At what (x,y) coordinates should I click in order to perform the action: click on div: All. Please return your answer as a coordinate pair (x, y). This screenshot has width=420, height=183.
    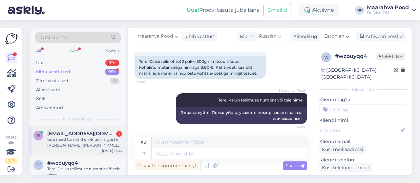
    Looking at the image, I should click on (38, 51).